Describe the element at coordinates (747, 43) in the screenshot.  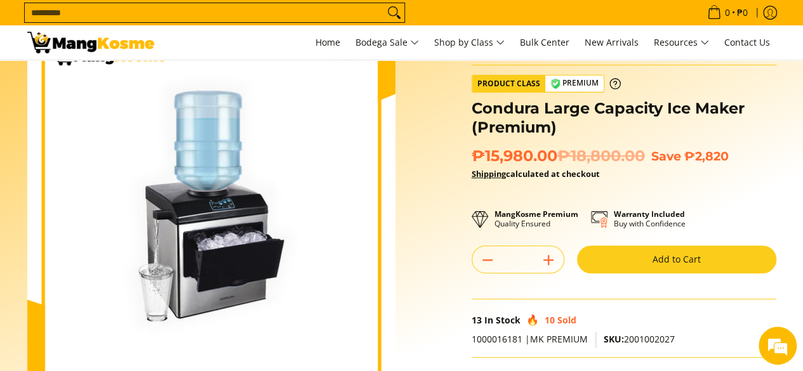
I see `a: Contact Us` at that location.